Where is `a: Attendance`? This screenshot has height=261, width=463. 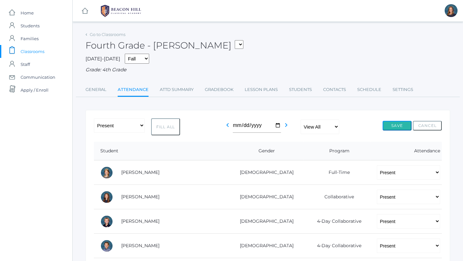 a: Attendance is located at coordinates (133, 90).